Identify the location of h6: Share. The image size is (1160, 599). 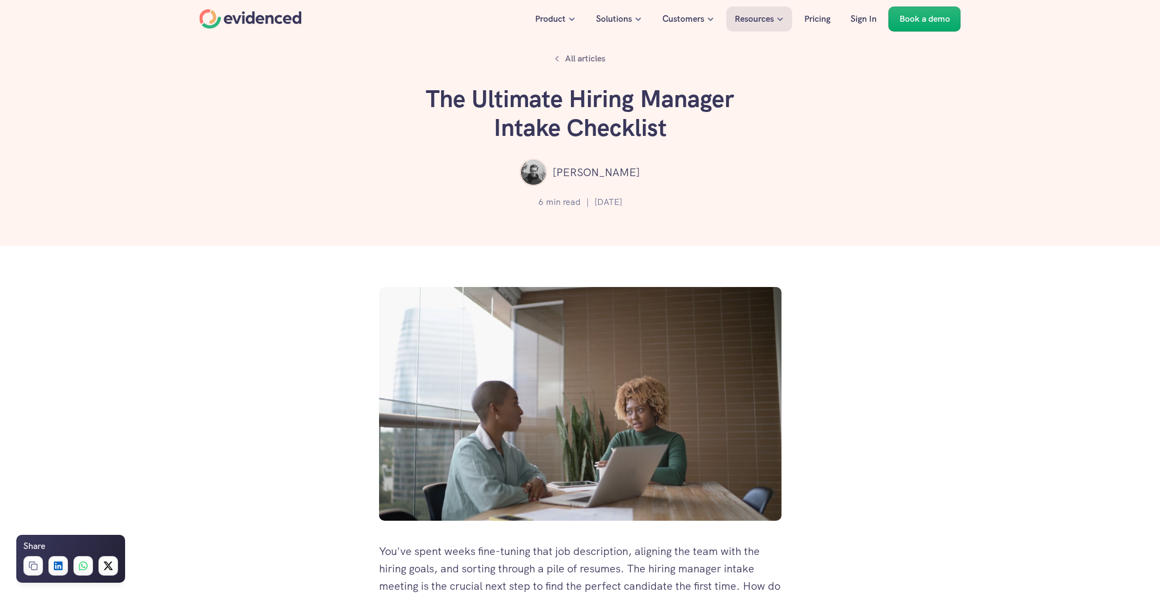
(34, 547).